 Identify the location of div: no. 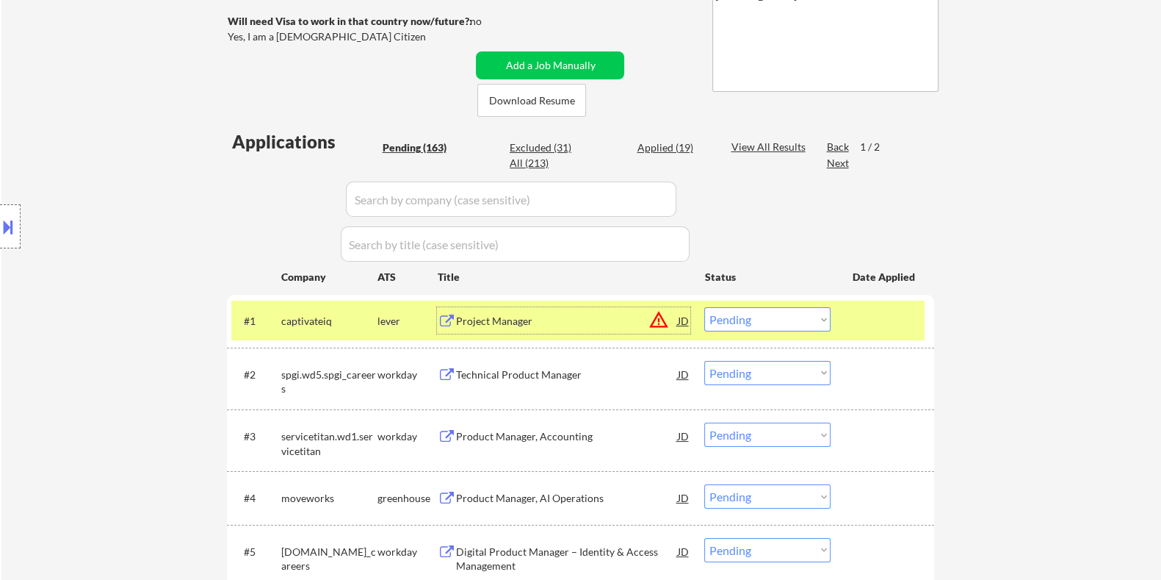
(490, 21).